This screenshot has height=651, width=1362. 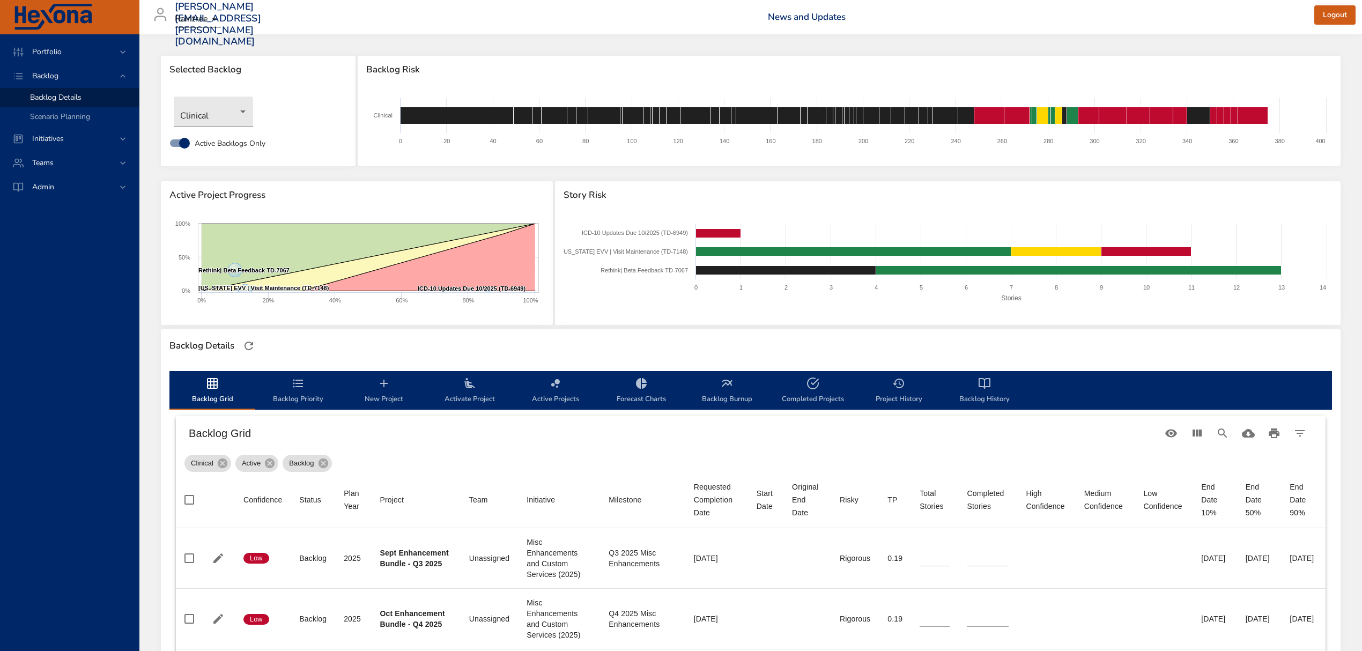 I want to click on span: Active, so click(x=251, y=463).